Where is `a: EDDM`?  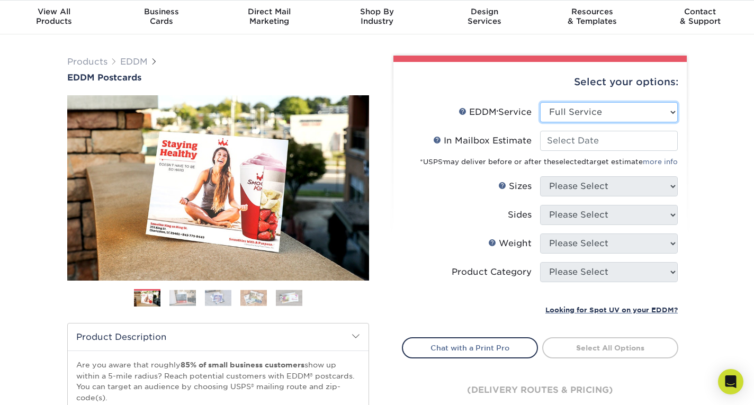
a: EDDM is located at coordinates (134, 61).